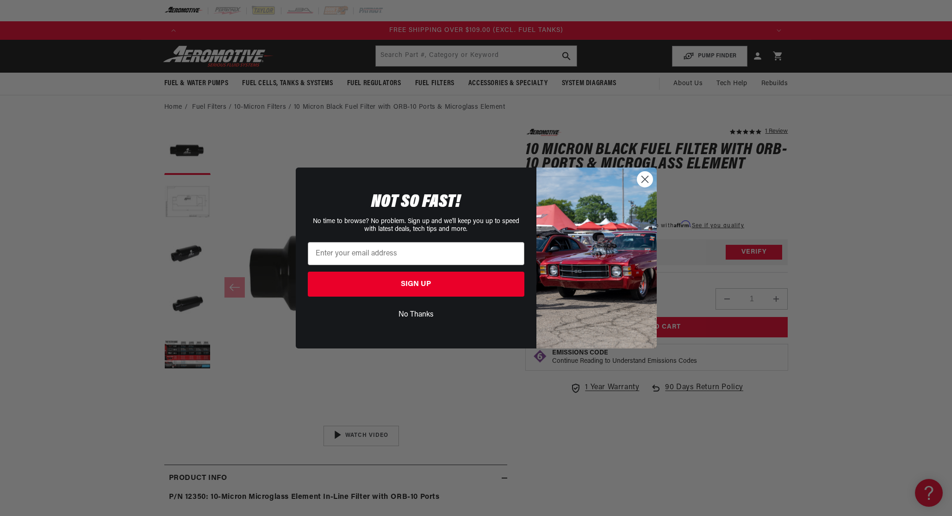 The image size is (952, 516). What do you see at coordinates (416, 202) in the screenshot?
I see `span: NOT SO FAST!` at bounding box center [416, 202].